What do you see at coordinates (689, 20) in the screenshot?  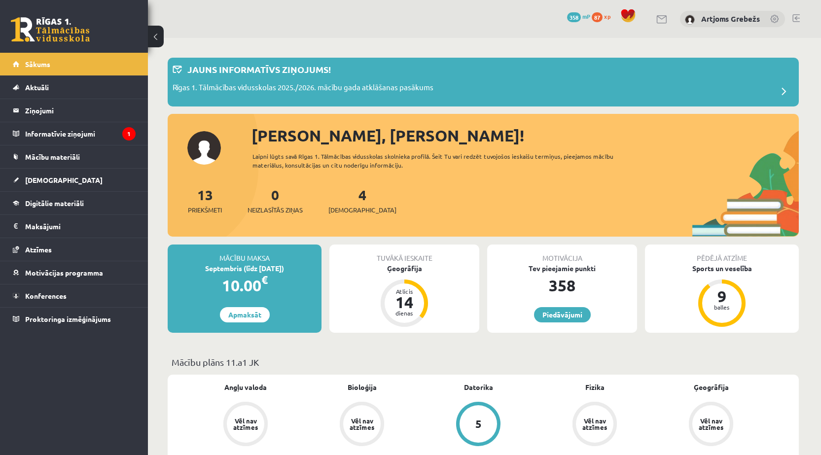 I see `img: Artjoms Grebežs` at bounding box center [689, 20].